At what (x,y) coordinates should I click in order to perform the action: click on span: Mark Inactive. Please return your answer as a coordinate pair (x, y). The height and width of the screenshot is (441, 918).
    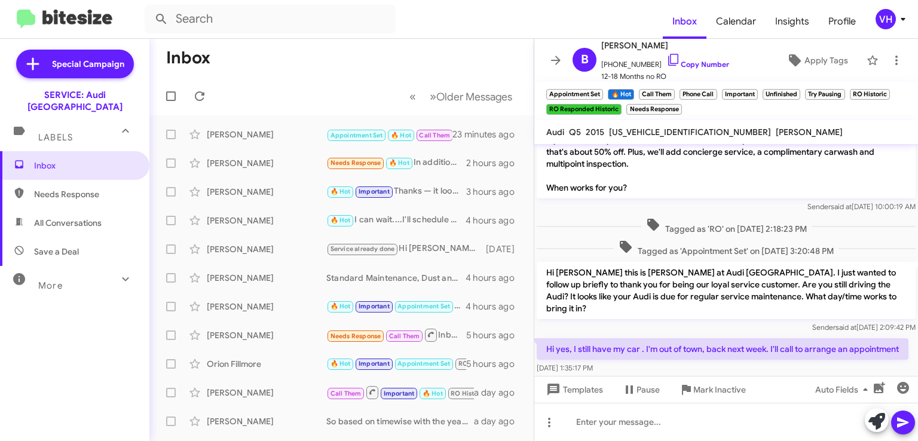
    Looking at the image, I should click on (720, 390).